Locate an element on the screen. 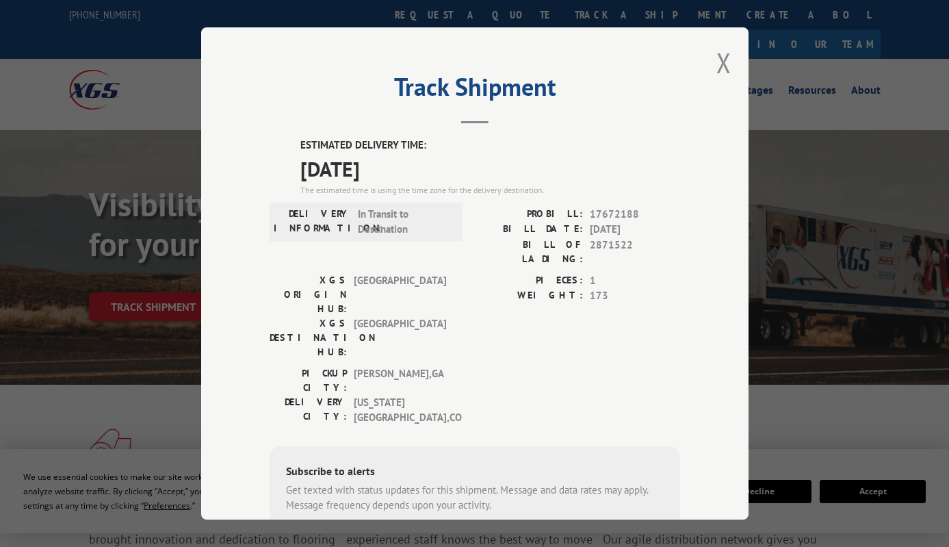  label: PIECES: is located at coordinates (529, 280).